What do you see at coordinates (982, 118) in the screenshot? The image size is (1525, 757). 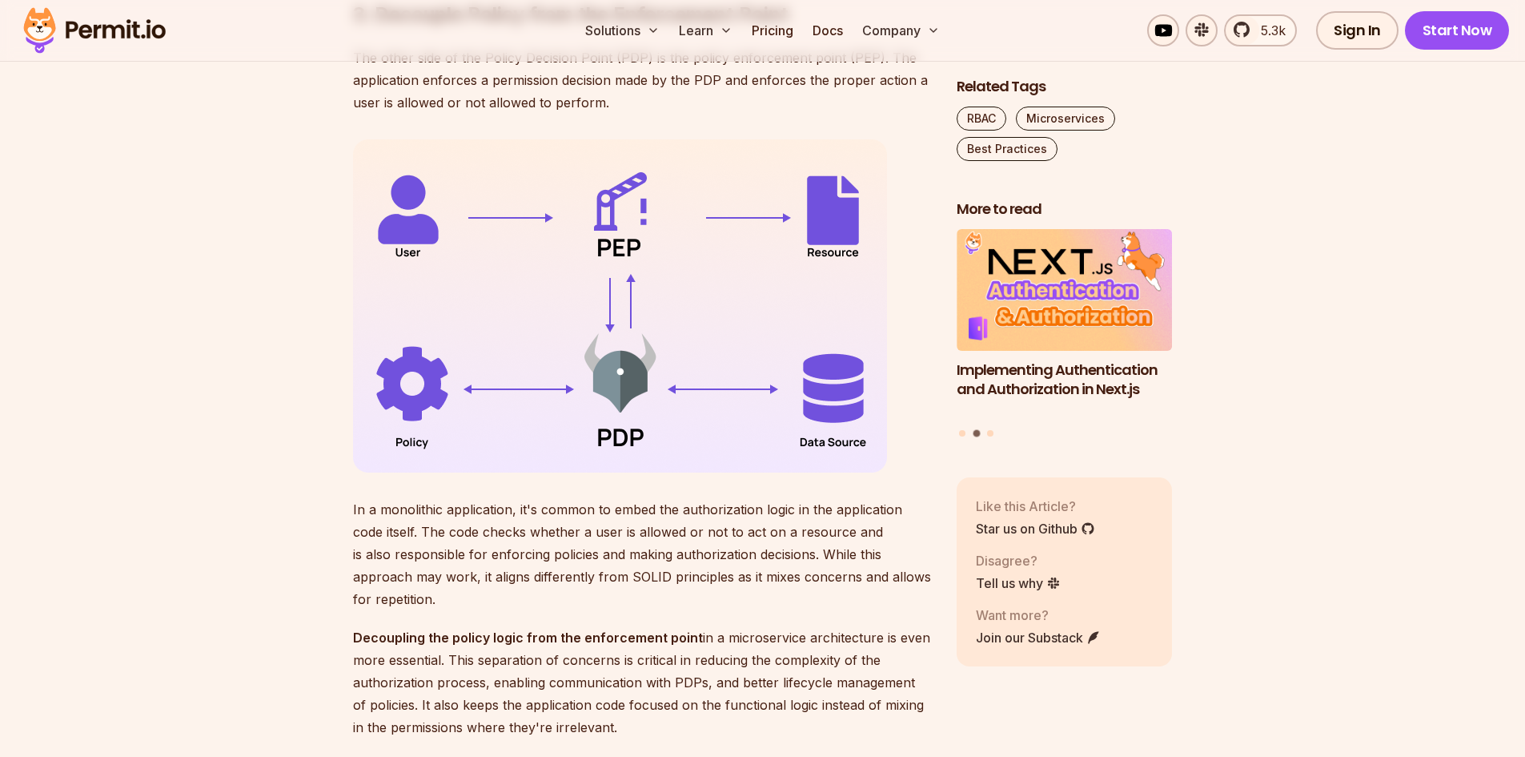 I see `a: RBAC` at bounding box center [982, 118].